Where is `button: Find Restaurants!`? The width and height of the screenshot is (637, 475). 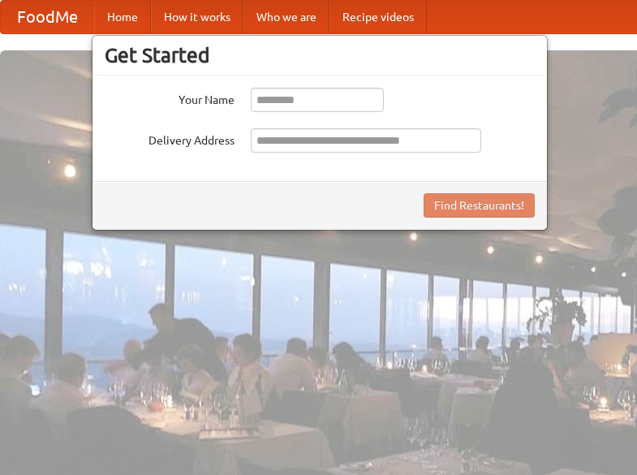
button: Find Restaurants! is located at coordinates (479, 205).